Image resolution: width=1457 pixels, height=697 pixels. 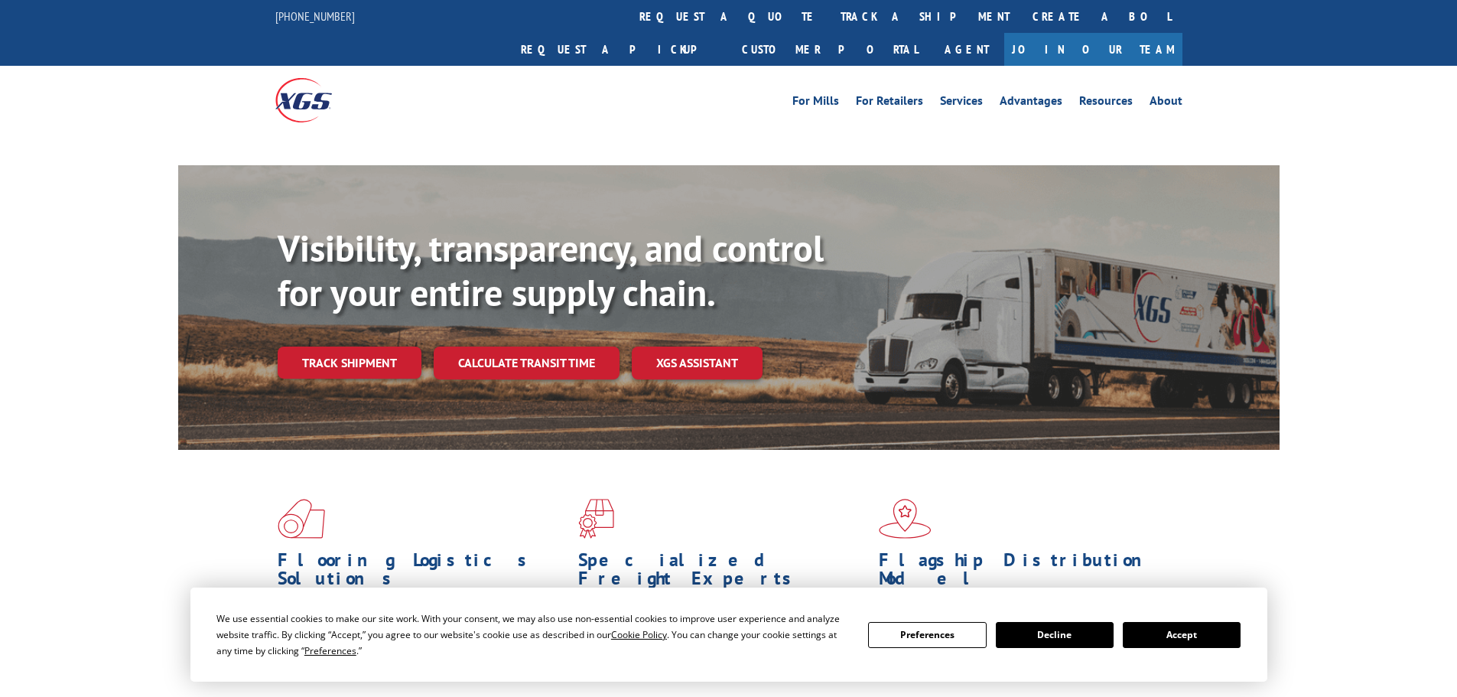 What do you see at coordinates (723, 573) in the screenshot?
I see `h1: Specialized Freight Experts` at bounding box center [723, 573].